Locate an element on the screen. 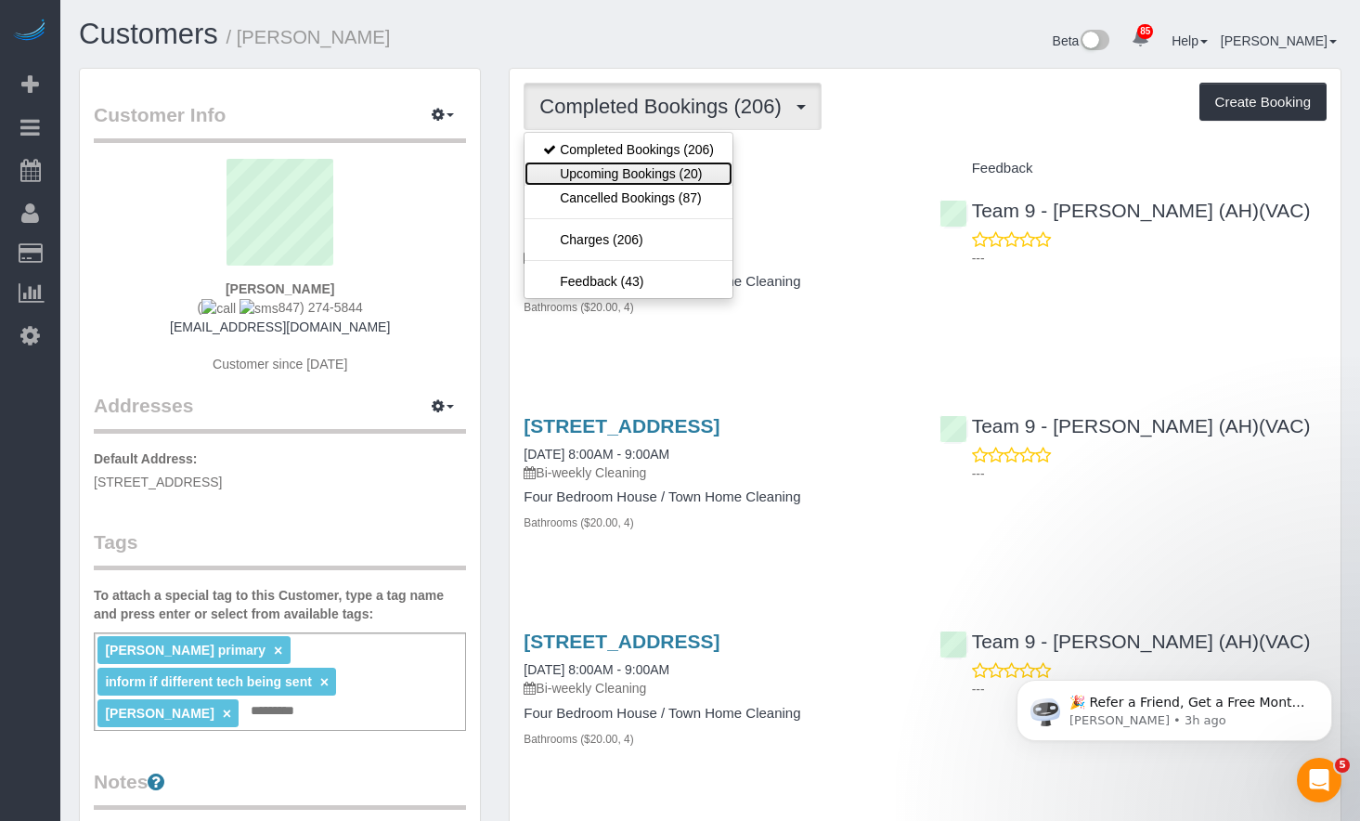 Image resolution: width=1360 pixels, height=821 pixels. span: 5 is located at coordinates (1342, 765).